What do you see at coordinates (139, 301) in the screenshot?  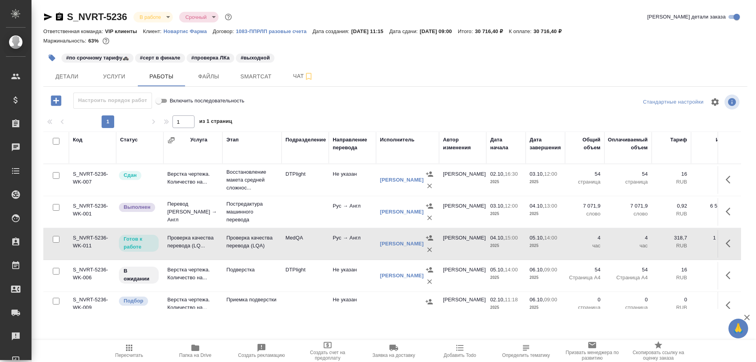 I see `div: Можно подбирать исполнителей` at bounding box center [139, 301].